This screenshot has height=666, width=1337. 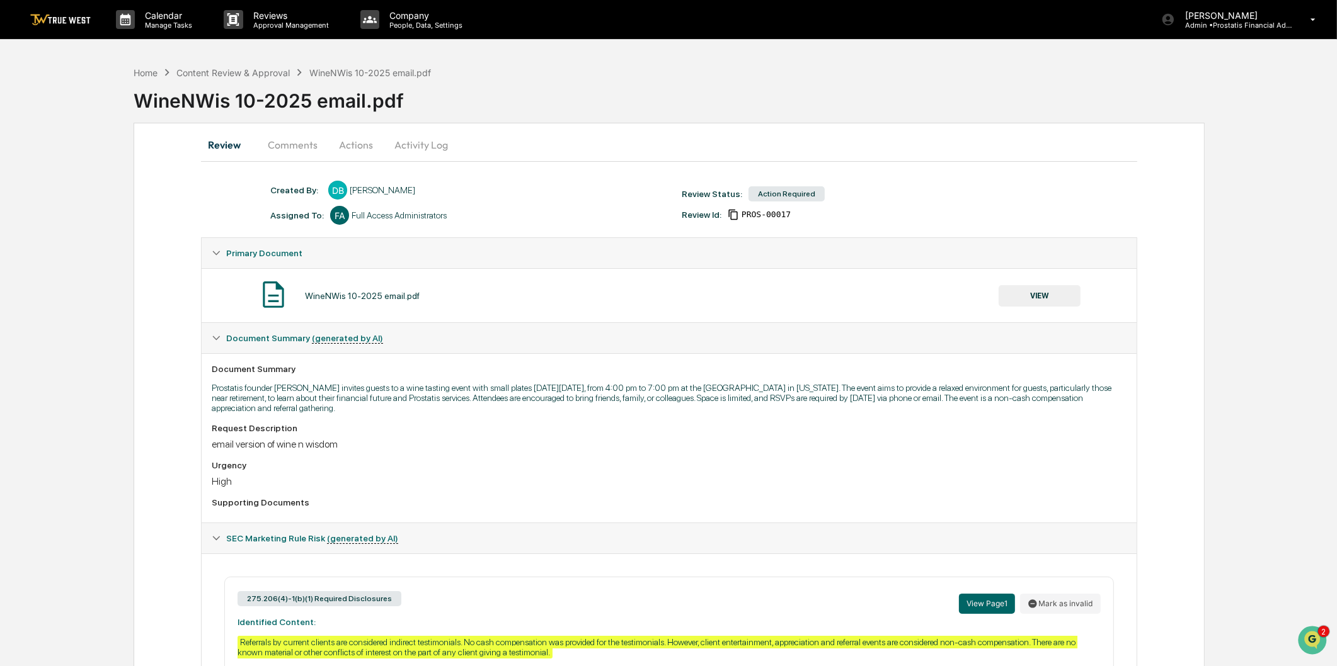 I want to click on img: logo, so click(x=60, y=20).